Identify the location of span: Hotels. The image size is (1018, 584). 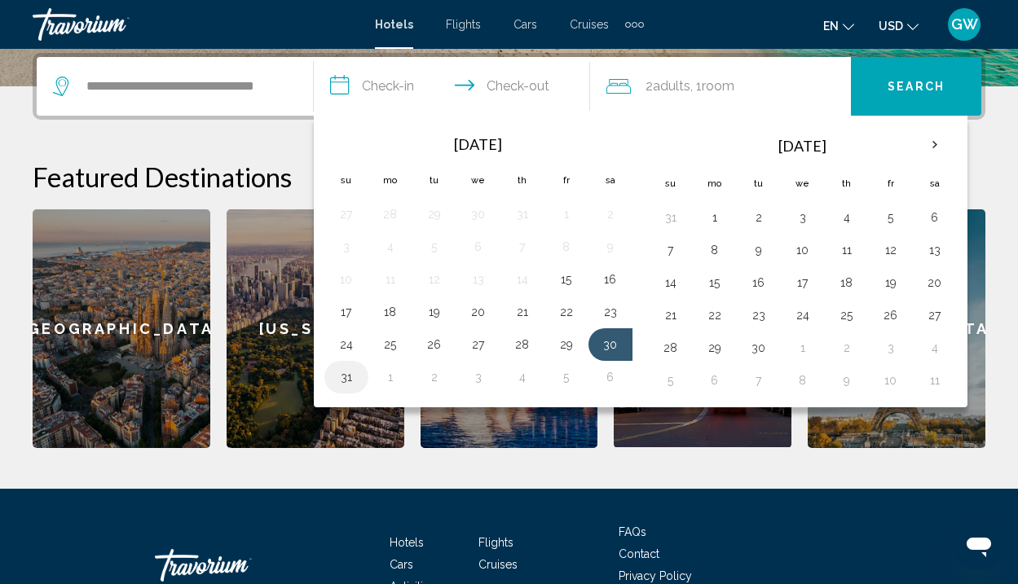
(407, 543).